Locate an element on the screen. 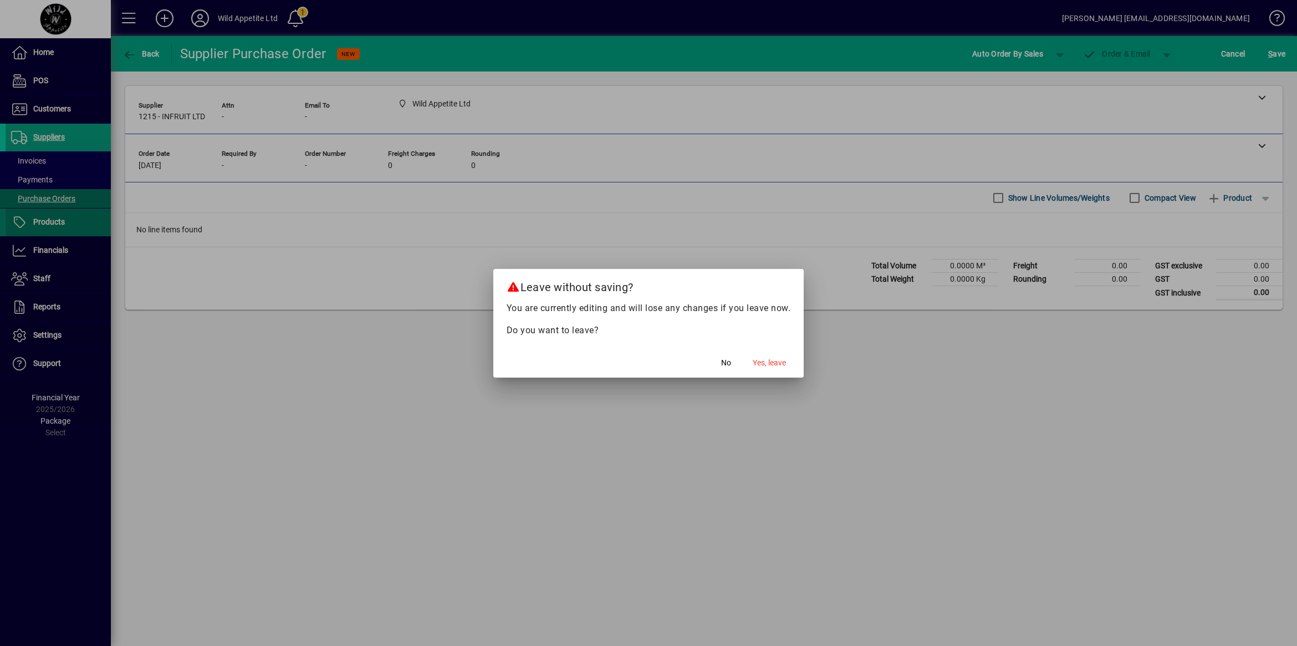  p: Do you want to leave? is located at coordinates (649, 330).